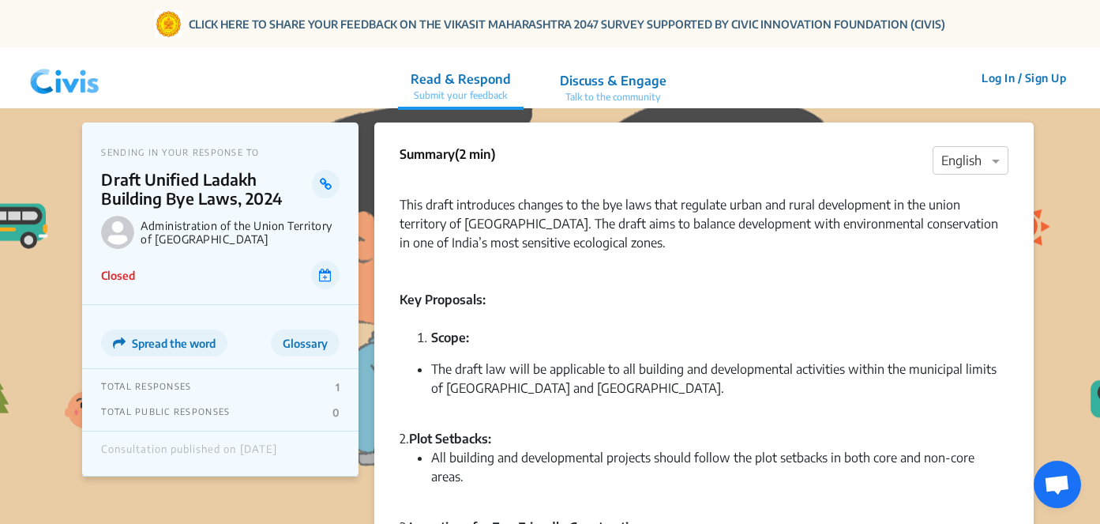 The width and height of the screenshot is (1100, 524). Describe the element at coordinates (567, 24) in the screenshot. I see `a: CLICK HERE TO SHARE YOUR FEEDBACK ON THE VIKASIT MAHARASHTRA 2047 SURVEY SUPPORTED BY CIVIC INNOV...` at that location.